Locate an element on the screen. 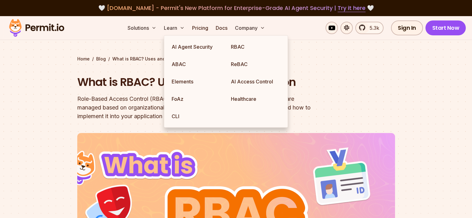  span: 5.3k is located at coordinates (372, 28).